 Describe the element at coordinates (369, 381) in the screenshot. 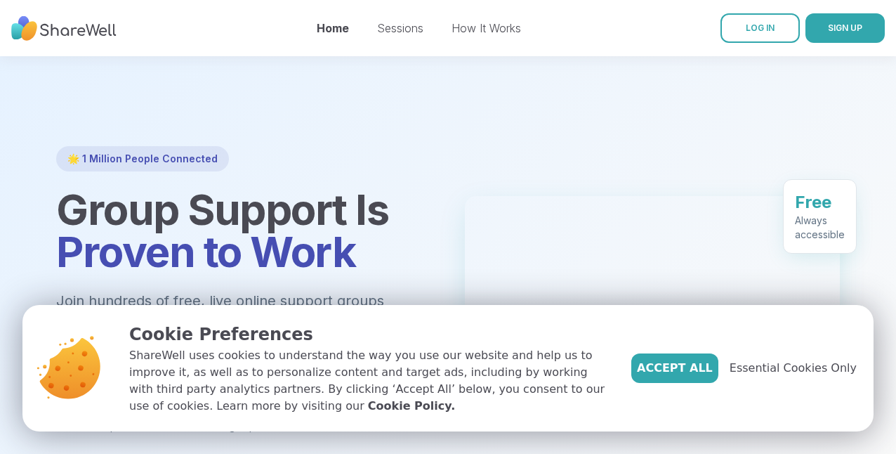

I see `p: ShareWell uses cookies to understand the way you use our website and help us to improve it, as we...` at that location.